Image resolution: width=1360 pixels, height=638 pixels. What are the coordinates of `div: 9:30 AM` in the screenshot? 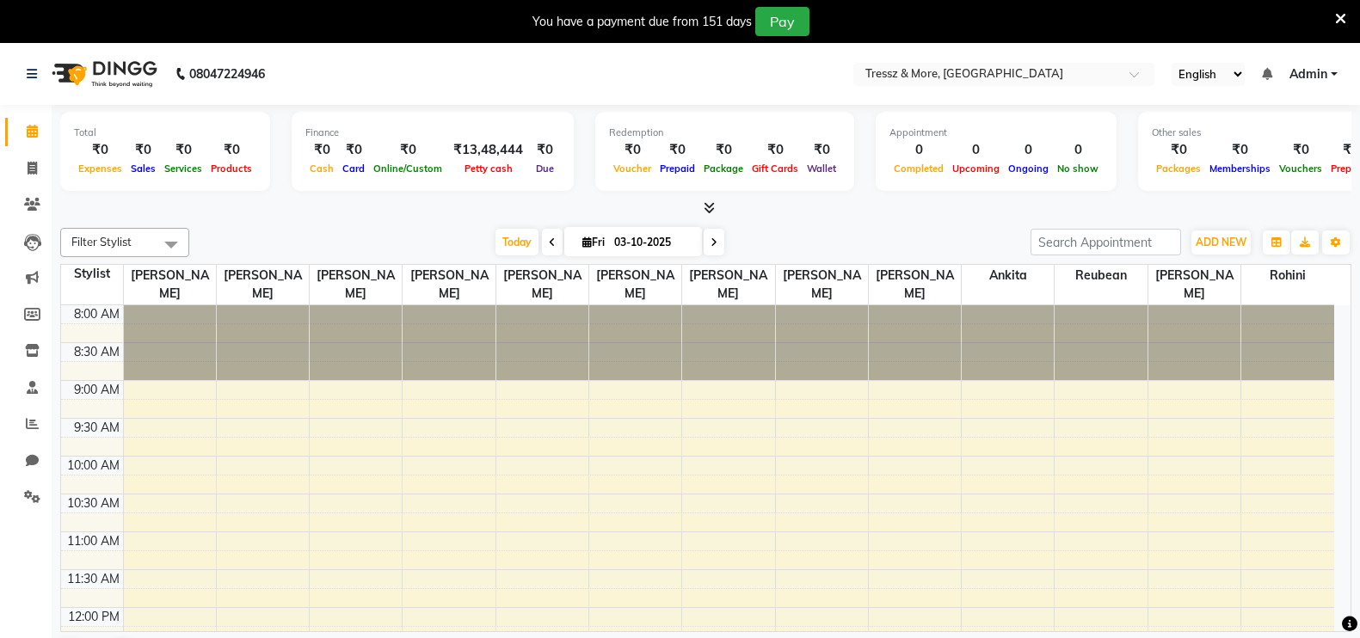 It's located at (96, 428).